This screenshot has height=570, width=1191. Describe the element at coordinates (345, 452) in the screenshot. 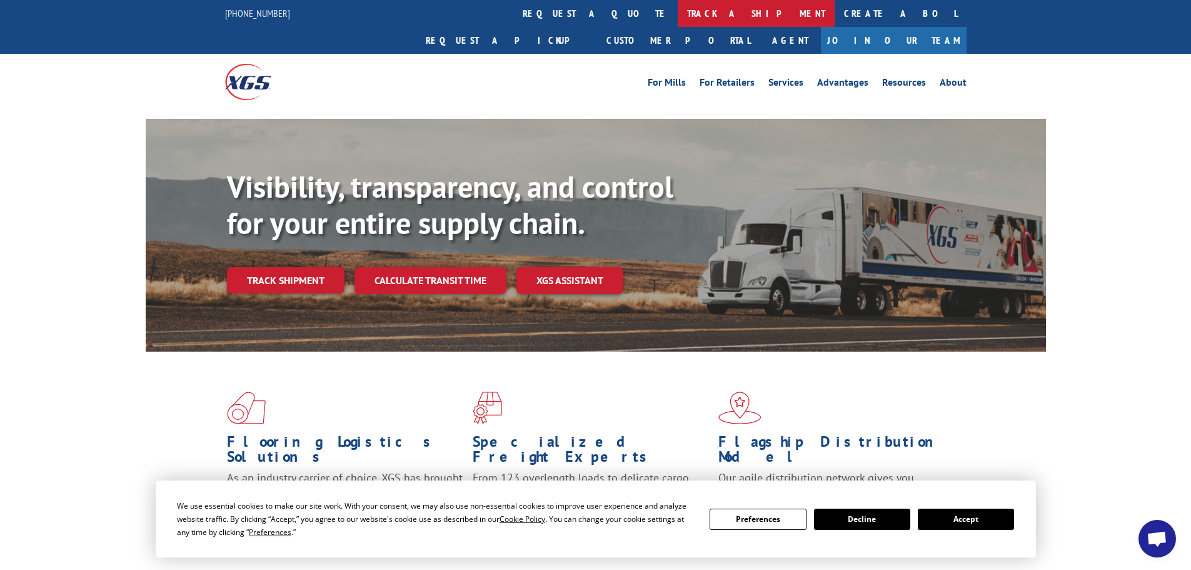

I see `h1: Flooring Logistics Solutions` at that location.